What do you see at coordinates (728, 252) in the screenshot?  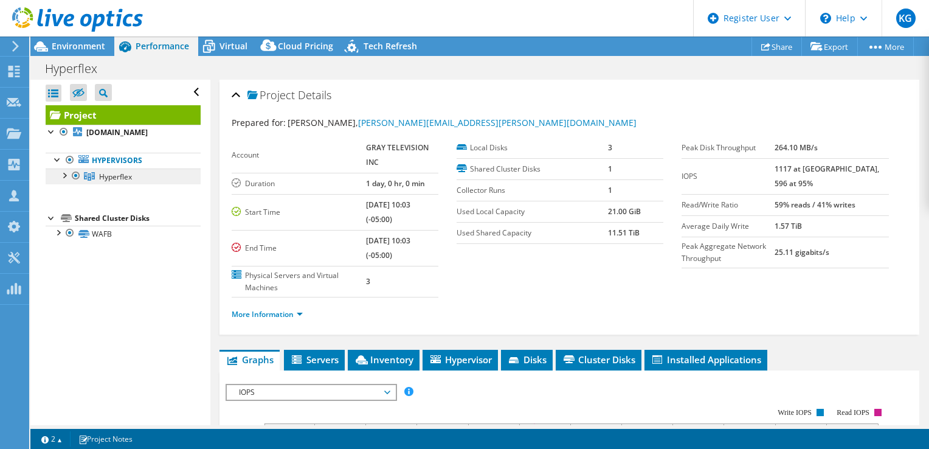 I see `label: Peak Aggregate Network Throughput` at bounding box center [728, 252].